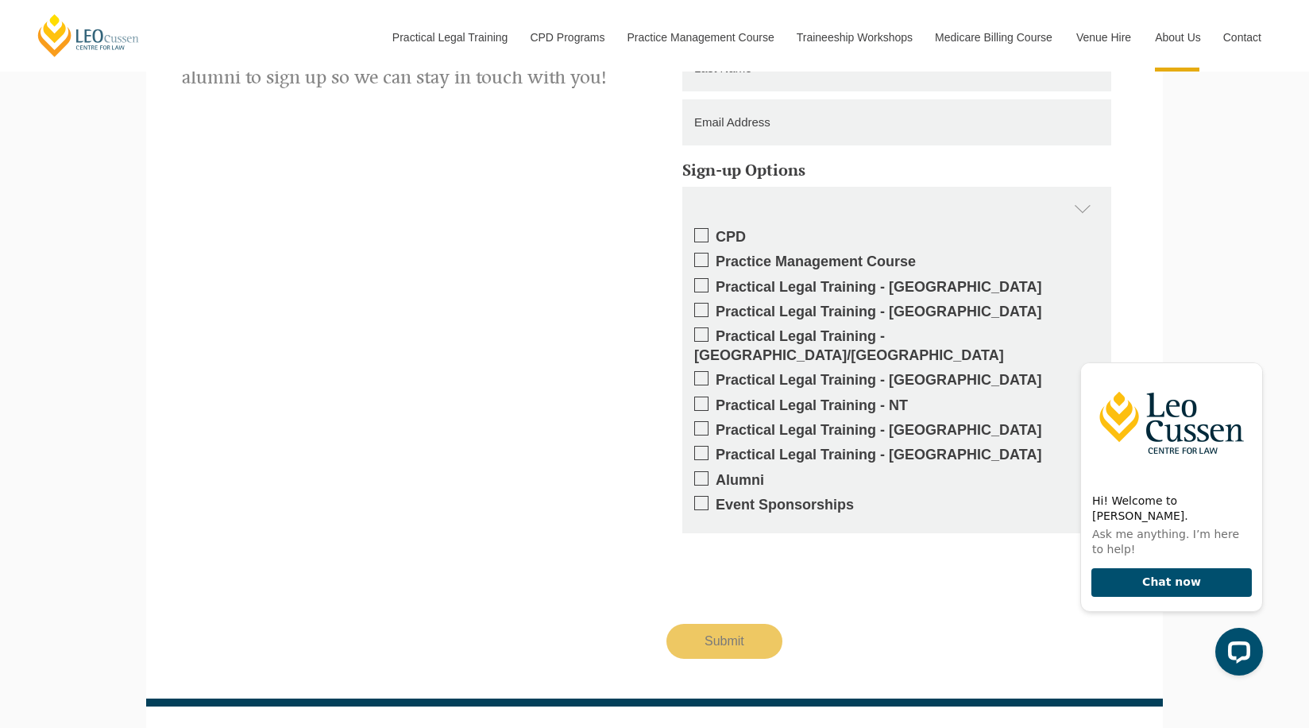  I want to click on input: Email Address, so click(897, 122).